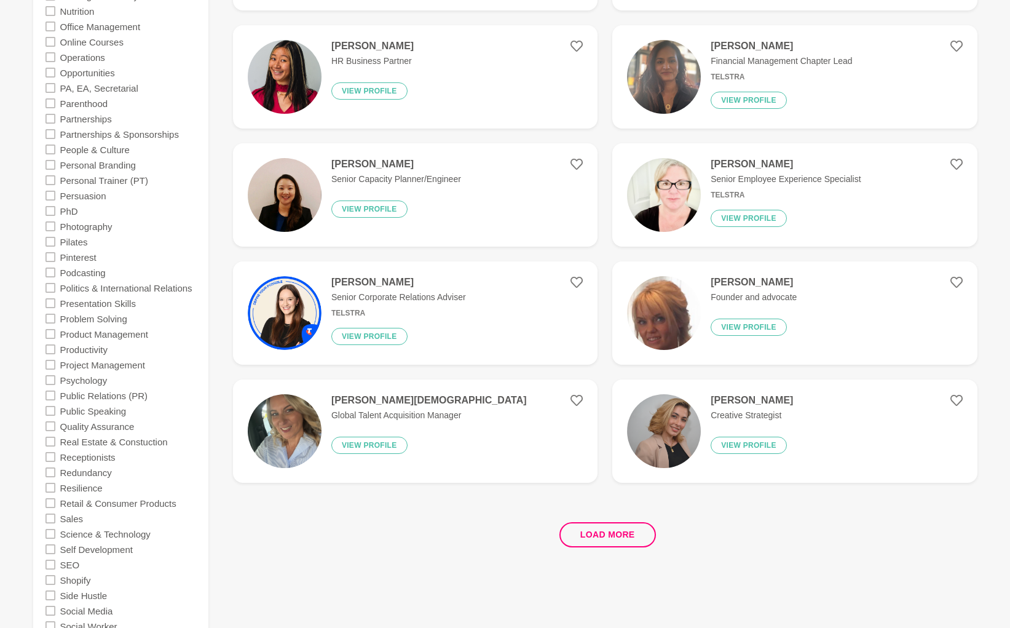 This screenshot has height=628, width=1010. What do you see at coordinates (84, 594) in the screenshot?
I see `label: Side Hustle` at bounding box center [84, 594].